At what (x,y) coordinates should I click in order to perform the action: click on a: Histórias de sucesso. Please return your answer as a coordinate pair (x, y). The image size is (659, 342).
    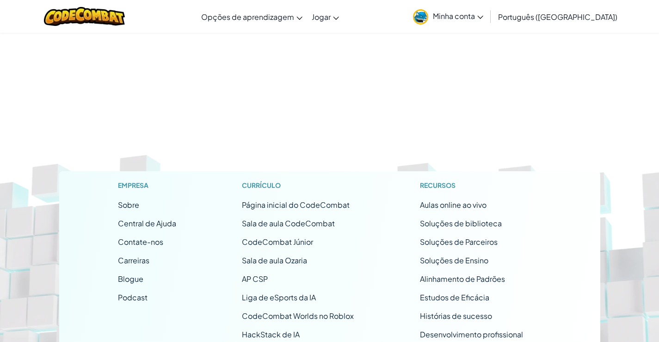
    Looking at the image, I should click on (456, 316).